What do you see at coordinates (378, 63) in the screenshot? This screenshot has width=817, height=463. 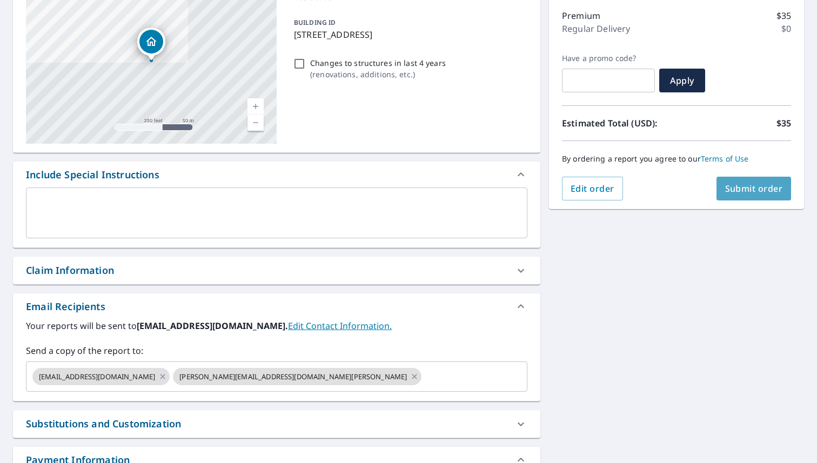 I see `p: Changes to structures in last 4 years` at bounding box center [378, 63].